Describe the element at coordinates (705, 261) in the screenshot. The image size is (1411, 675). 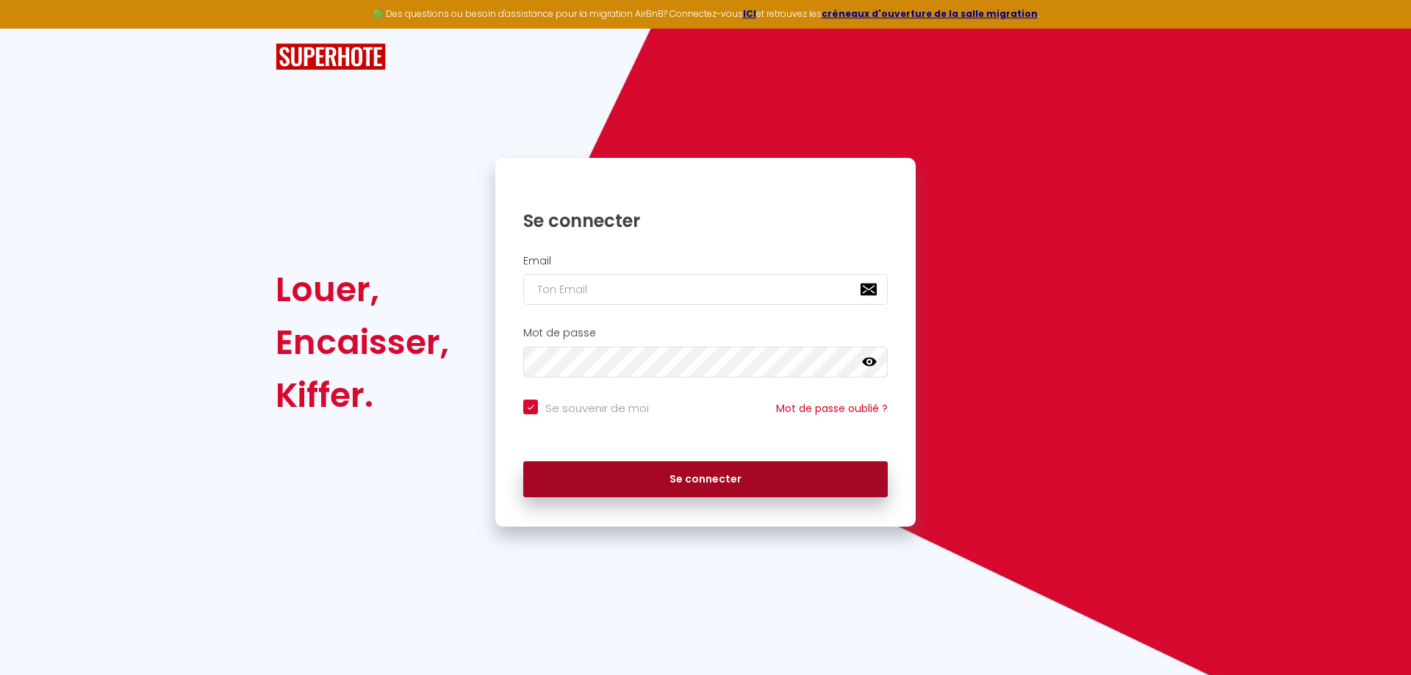
I see `h2: Email` at that location.